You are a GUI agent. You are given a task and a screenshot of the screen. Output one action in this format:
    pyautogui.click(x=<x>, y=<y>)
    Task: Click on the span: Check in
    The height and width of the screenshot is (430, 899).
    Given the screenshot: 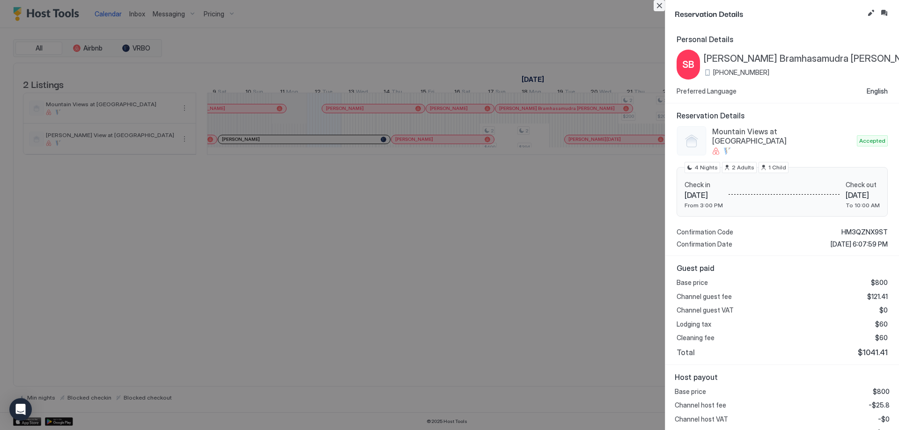 What is the action you would take?
    pyautogui.click(x=704, y=185)
    